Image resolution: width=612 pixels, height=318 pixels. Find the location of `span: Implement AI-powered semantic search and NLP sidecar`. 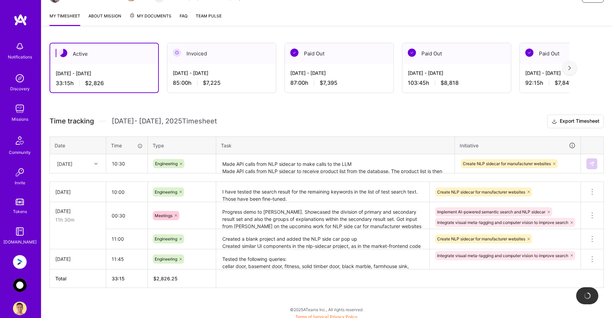

span: Implement AI-powered semantic search and NLP sidecar is located at coordinates (491, 211).